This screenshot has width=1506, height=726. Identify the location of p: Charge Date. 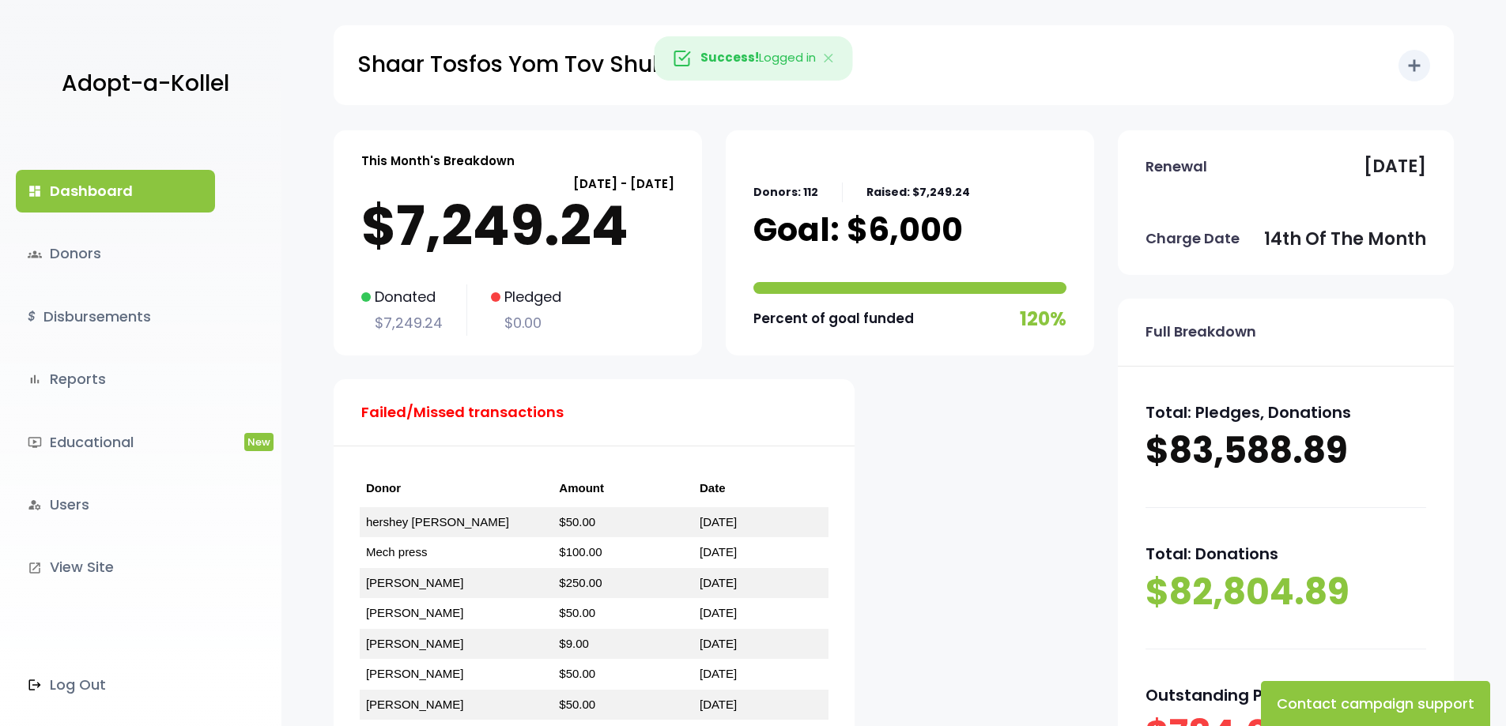
(1192, 239).